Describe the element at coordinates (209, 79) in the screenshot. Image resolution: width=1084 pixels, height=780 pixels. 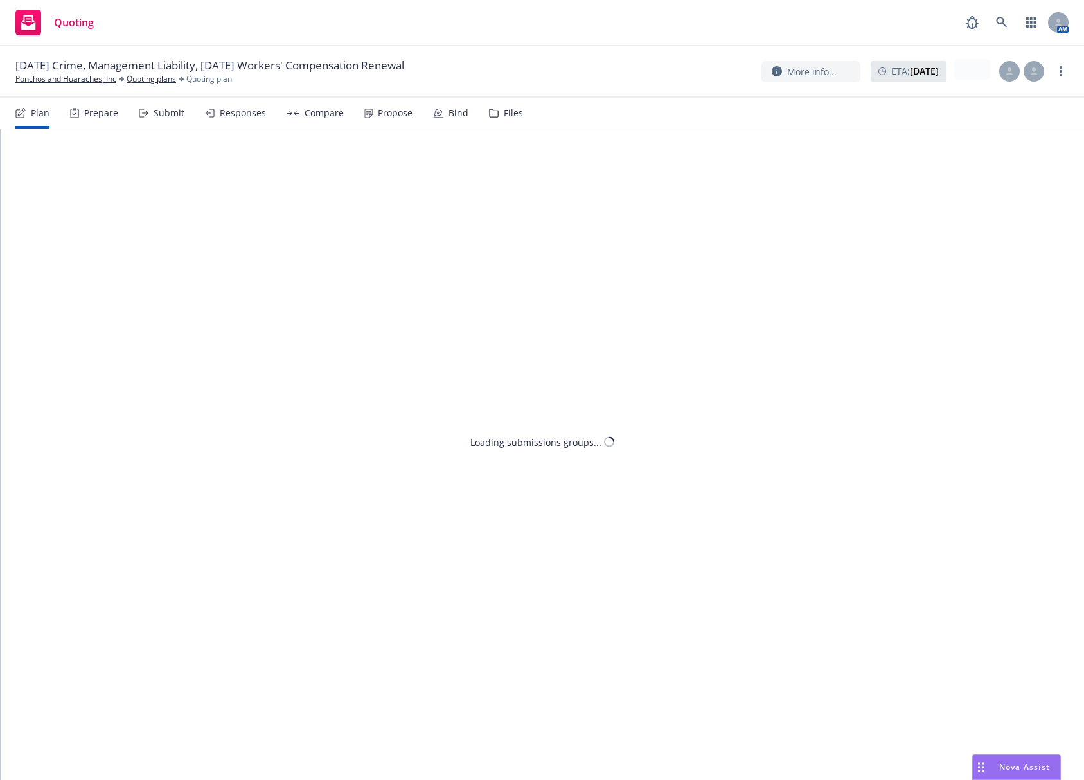
I see `span: Quoting plan` at that location.